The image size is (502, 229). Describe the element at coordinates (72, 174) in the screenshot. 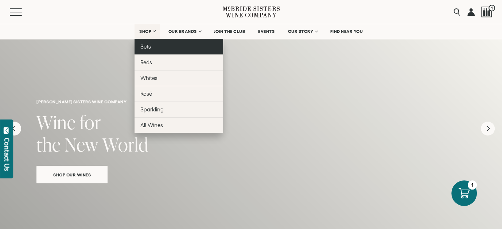

I see `a: Shop Our Wines` at that location.